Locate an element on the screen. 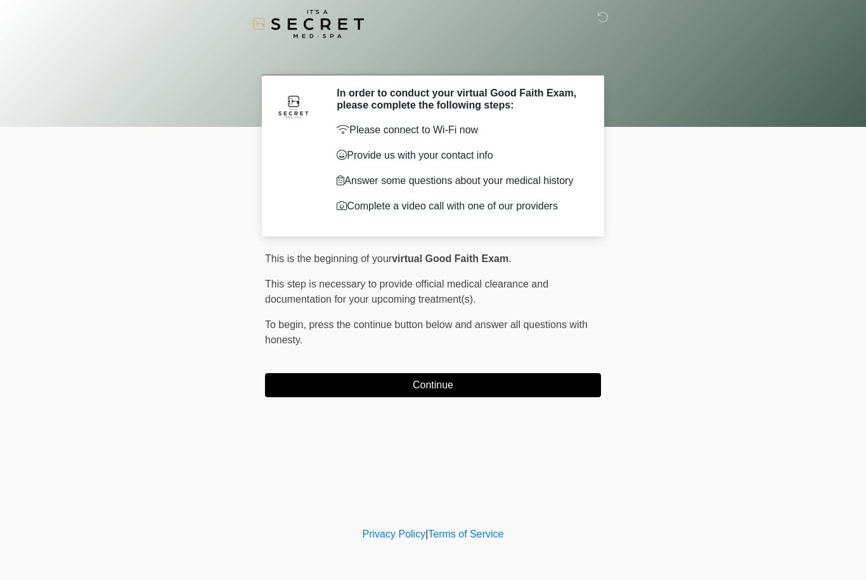  p: Complete a video call with one of our providers is located at coordinates (459, 206).